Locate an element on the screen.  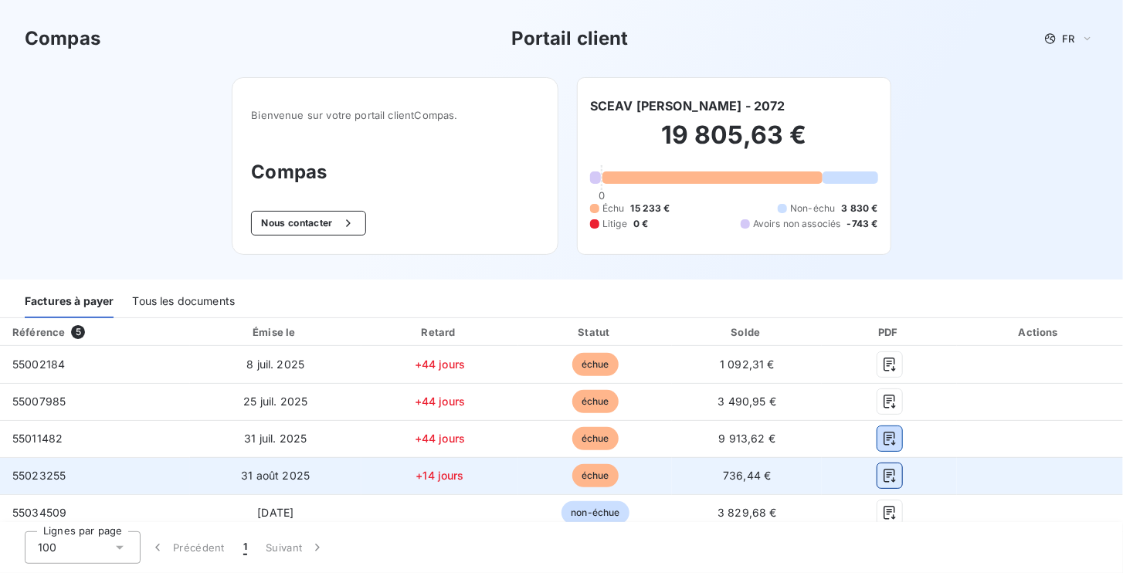
span: 31 juil. 2025 is located at coordinates (275, 438).